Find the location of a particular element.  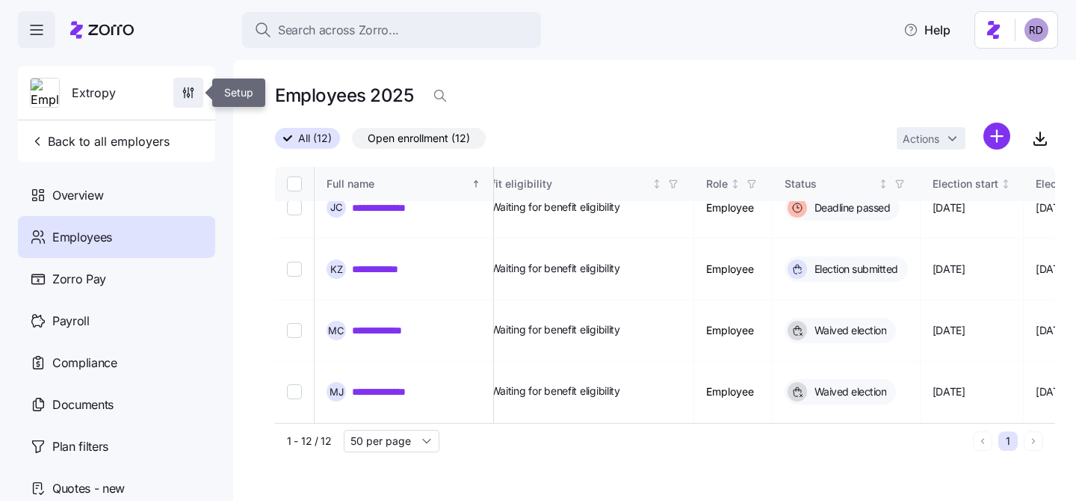

span: M C is located at coordinates (336, 330).